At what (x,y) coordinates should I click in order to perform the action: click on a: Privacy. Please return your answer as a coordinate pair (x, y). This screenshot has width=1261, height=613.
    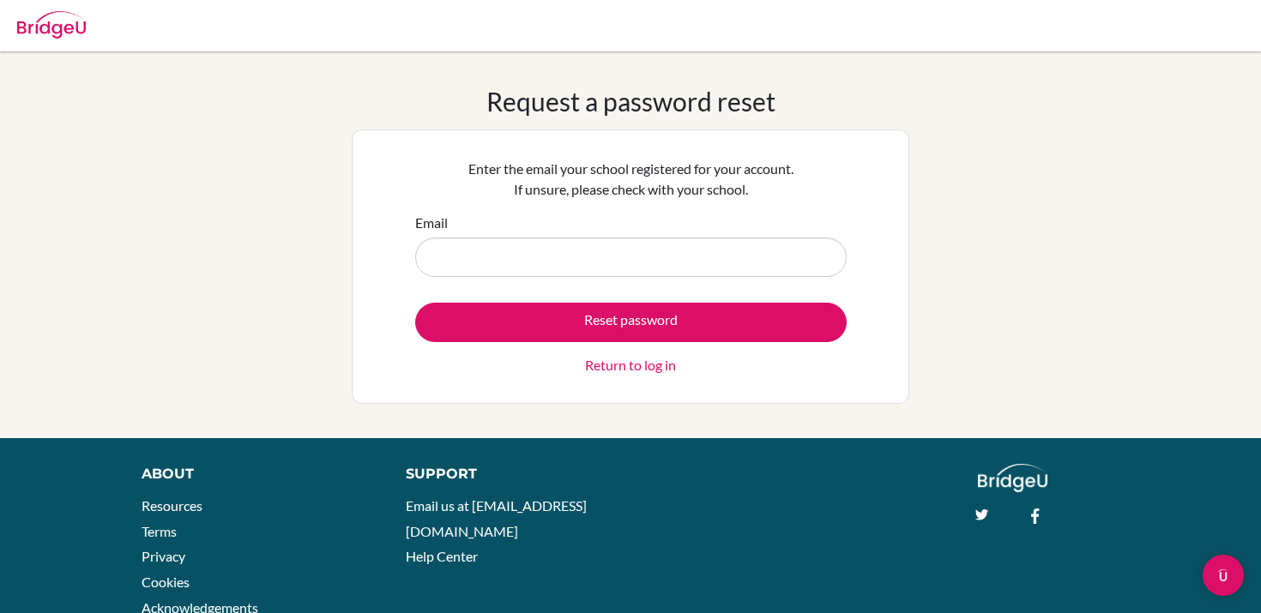
    Looking at the image, I should click on (163, 556).